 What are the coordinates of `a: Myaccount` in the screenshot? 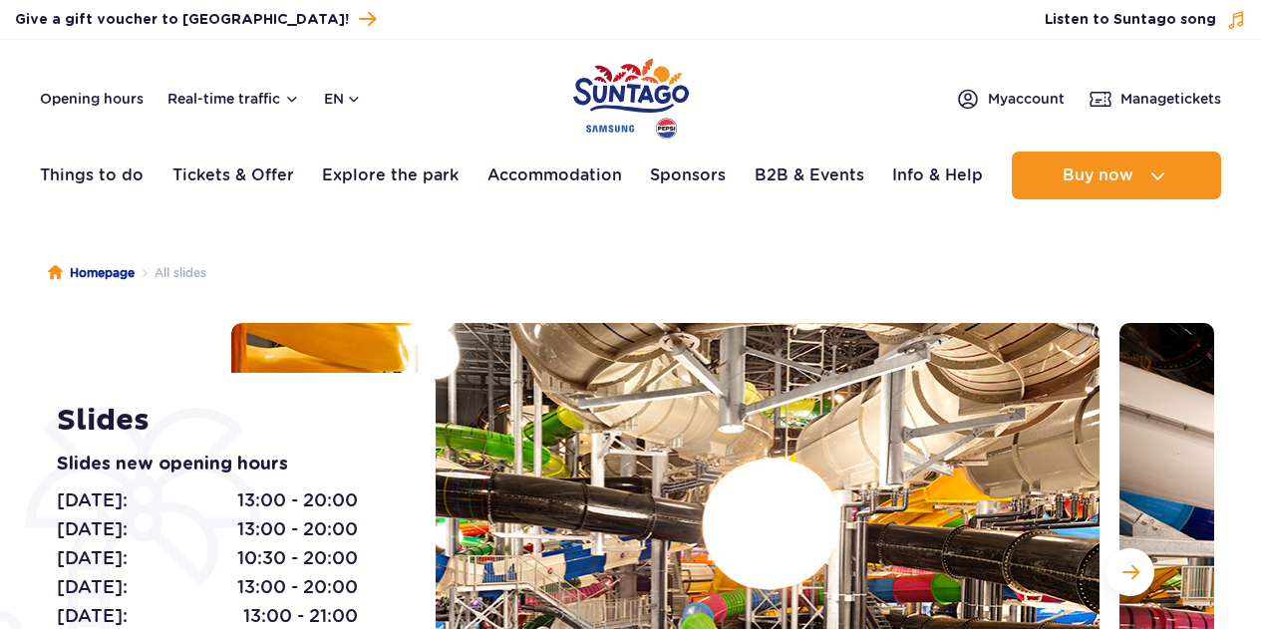 It's located at (1009, 99).